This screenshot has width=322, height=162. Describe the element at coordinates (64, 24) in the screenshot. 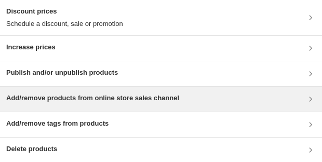

I see `p: Schedule a discount, sale or promotion` at that location.